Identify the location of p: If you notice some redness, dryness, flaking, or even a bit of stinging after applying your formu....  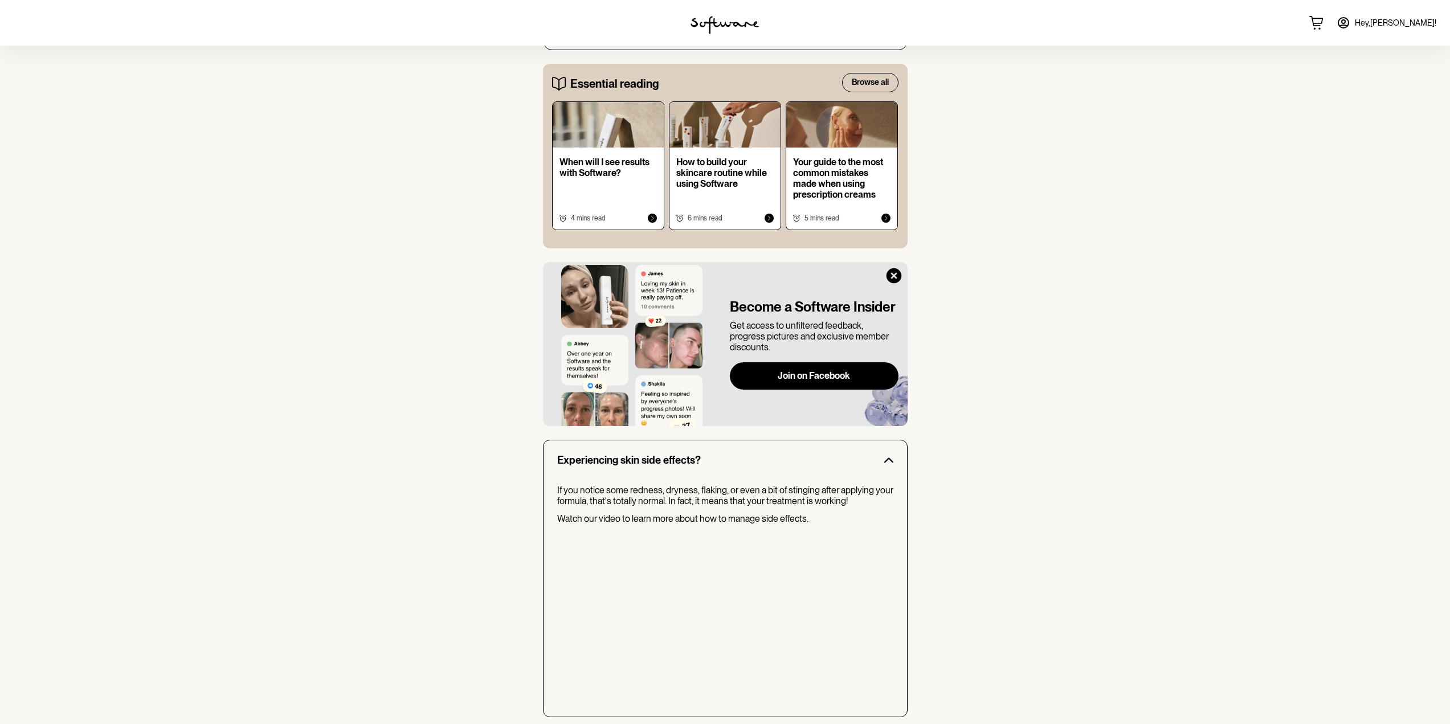
(725, 496).